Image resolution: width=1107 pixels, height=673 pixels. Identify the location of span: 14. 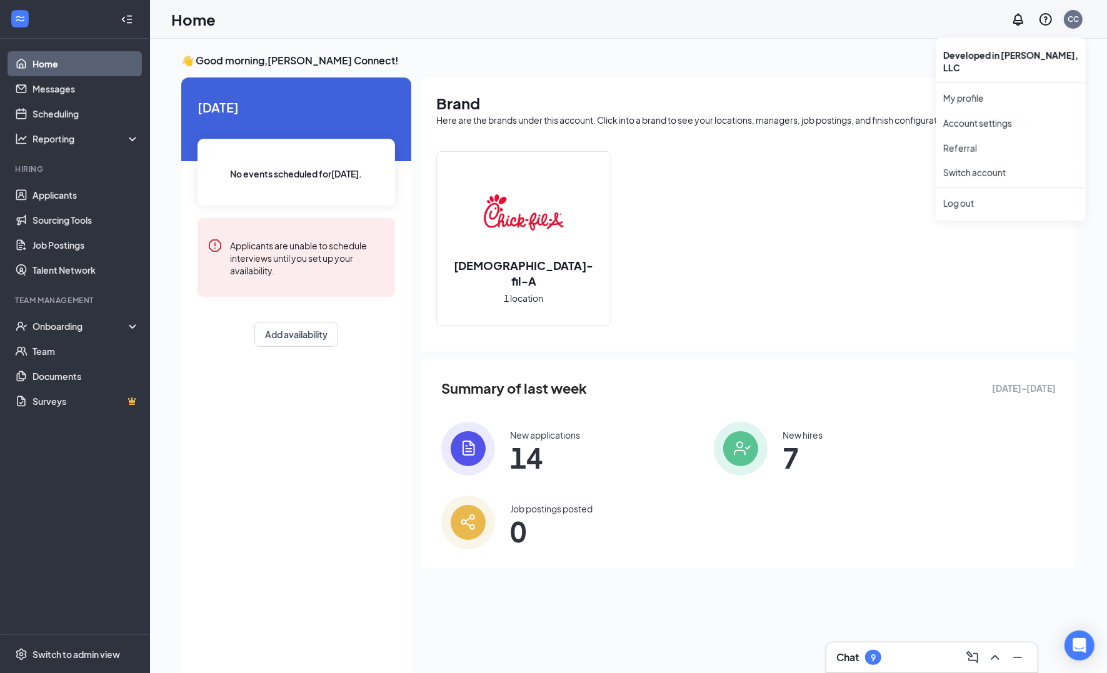
(545, 458).